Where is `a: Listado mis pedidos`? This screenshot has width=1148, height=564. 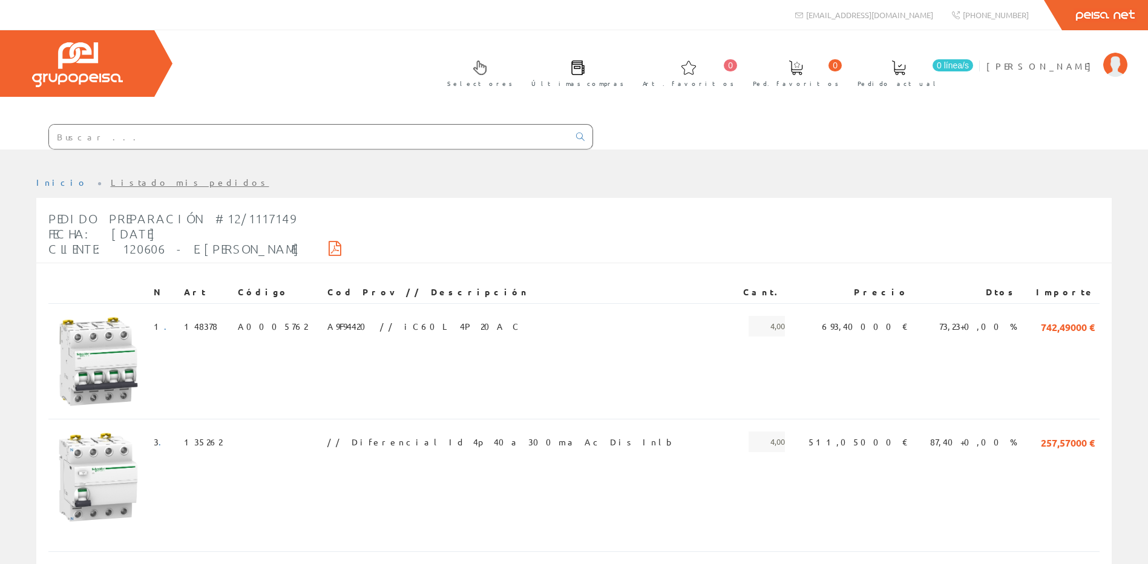 a: Listado mis pedidos is located at coordinates (190, 182).